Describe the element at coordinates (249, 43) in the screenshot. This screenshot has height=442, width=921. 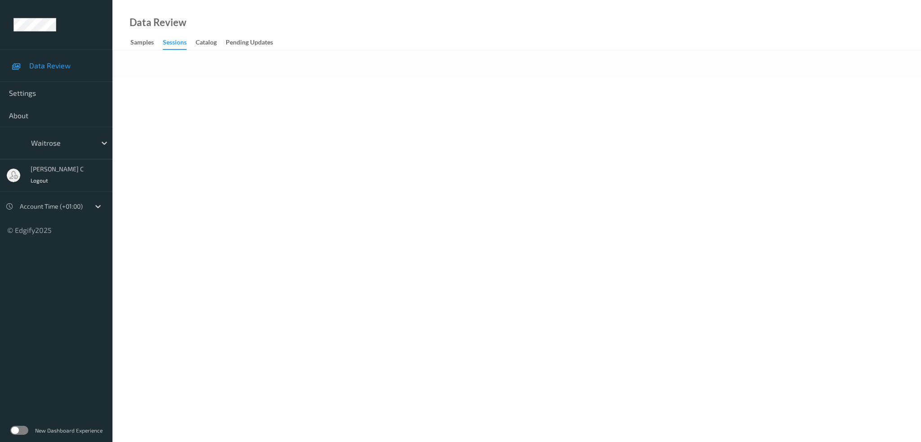
I see `div: Pending Updates` at that location.